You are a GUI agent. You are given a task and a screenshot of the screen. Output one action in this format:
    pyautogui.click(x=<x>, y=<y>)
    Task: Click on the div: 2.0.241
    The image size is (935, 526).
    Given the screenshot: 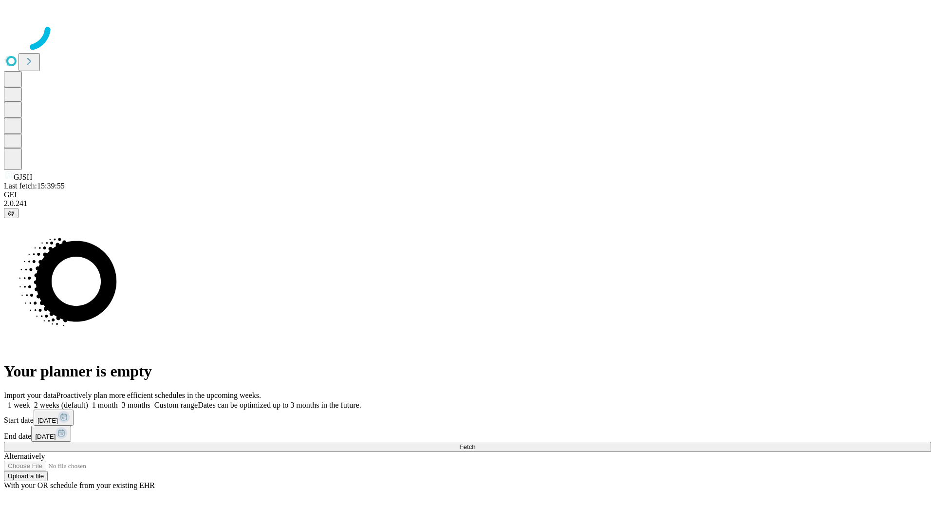 What is the action you would take?
    pyautogui.click(x=467, y=204)
    